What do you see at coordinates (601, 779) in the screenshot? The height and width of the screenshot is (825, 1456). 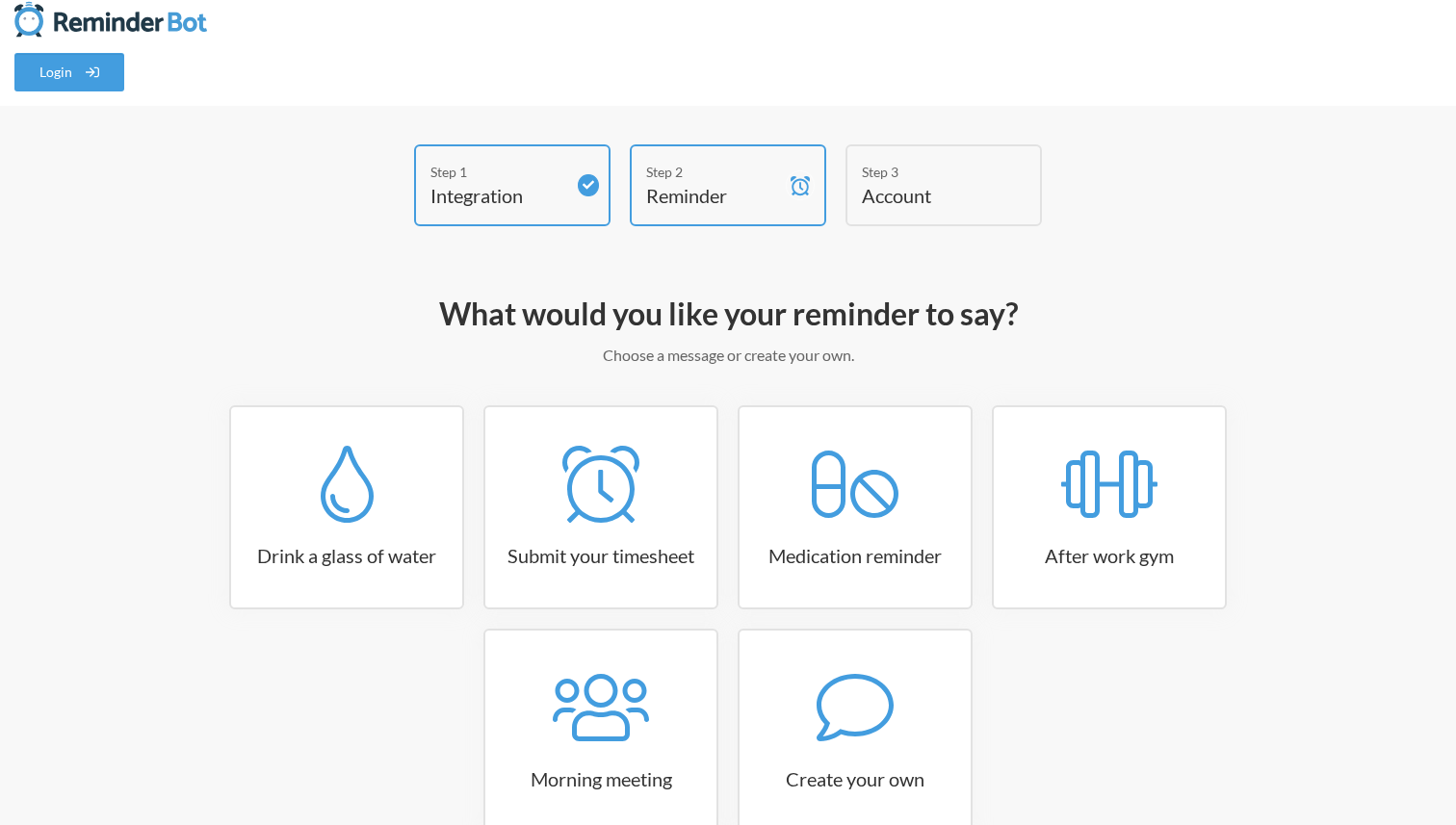 I see `h3: Morning meeting` at bounding box center [601, 779].